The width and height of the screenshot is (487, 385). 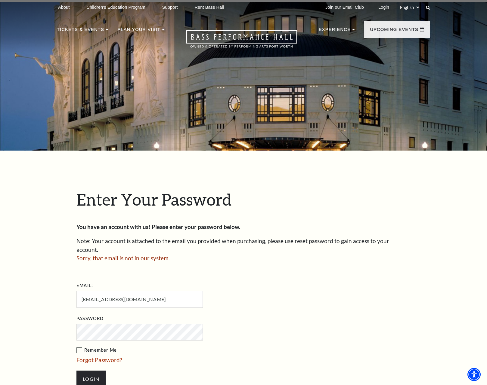 What do you see at coordinates (209, 7) in the screenshot?
I see `p: Rent Bass Hall` at bounding box center [209, 7].